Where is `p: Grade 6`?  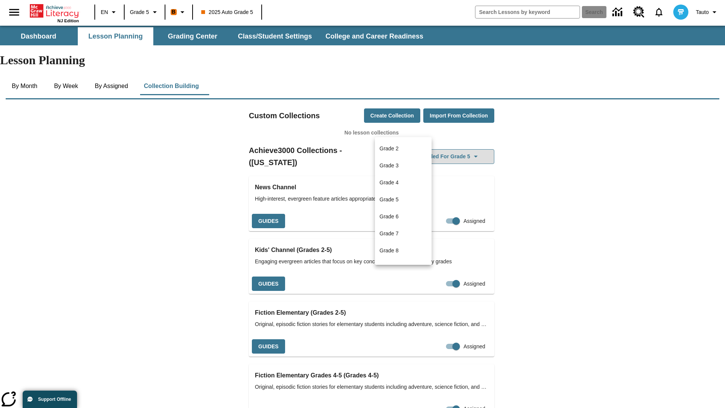 p: Grade 6 is located at coordinates (389, 216).